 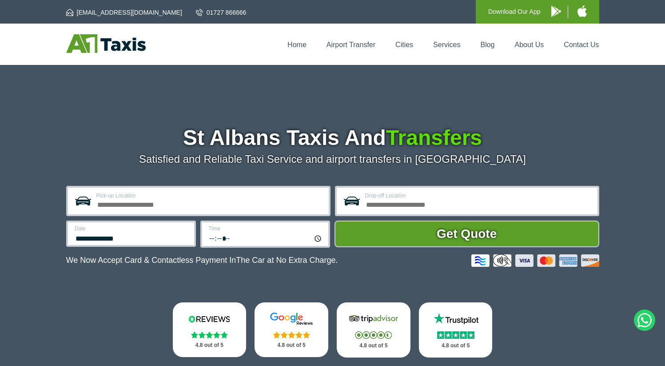 What do you see at coordinates (456, 330) in the screenshot?
I see `a: Trustpilot Stars 4.8 out of 5` at bounding box center [456, 330].